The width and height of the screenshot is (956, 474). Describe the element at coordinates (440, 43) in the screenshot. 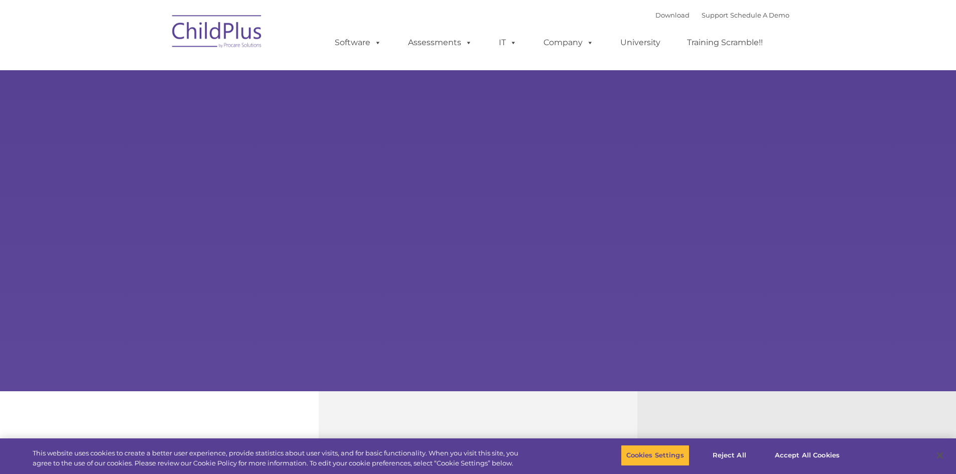

I see `a: Assessments` at that location.